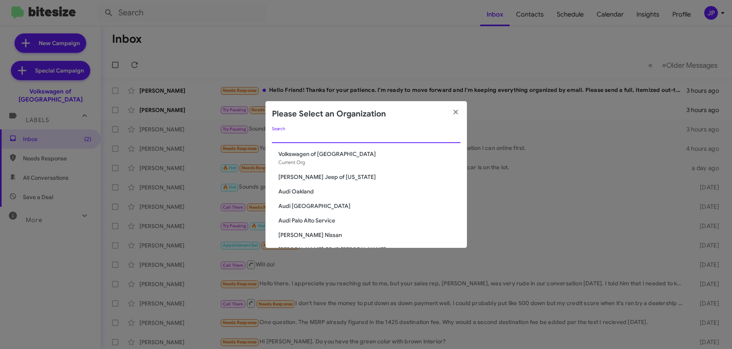 Image resolution: width=732 pixels, height=349 pixels. What do you see at coordinates (369, 220) in the screenshot?
I see `span: Audi Palo Alto Service` at bounding box center [369, 220].